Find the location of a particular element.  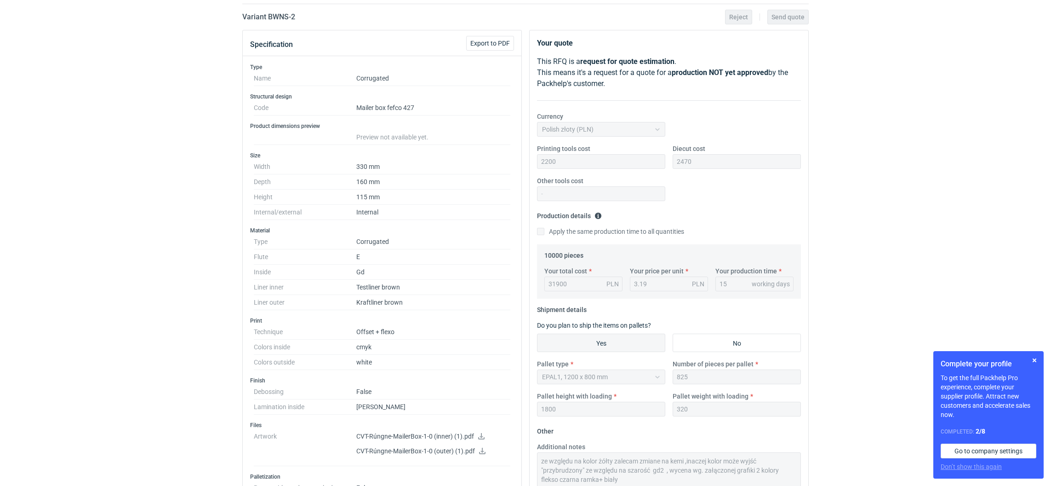

dt: Height is located at coordinates (305, 197).